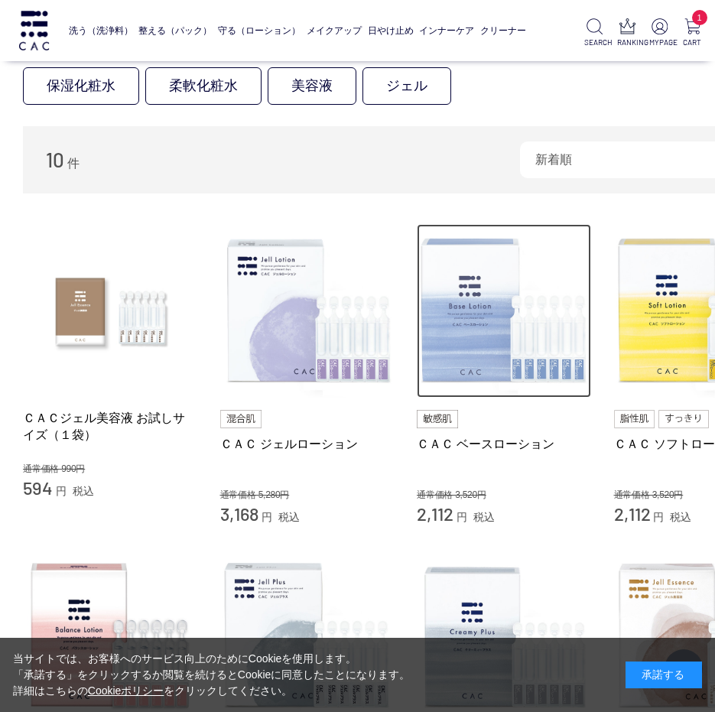 Image resolution: width=715 pixels, height=712 pixels. I want to click on p: MYPAGE, so click(660, 42).